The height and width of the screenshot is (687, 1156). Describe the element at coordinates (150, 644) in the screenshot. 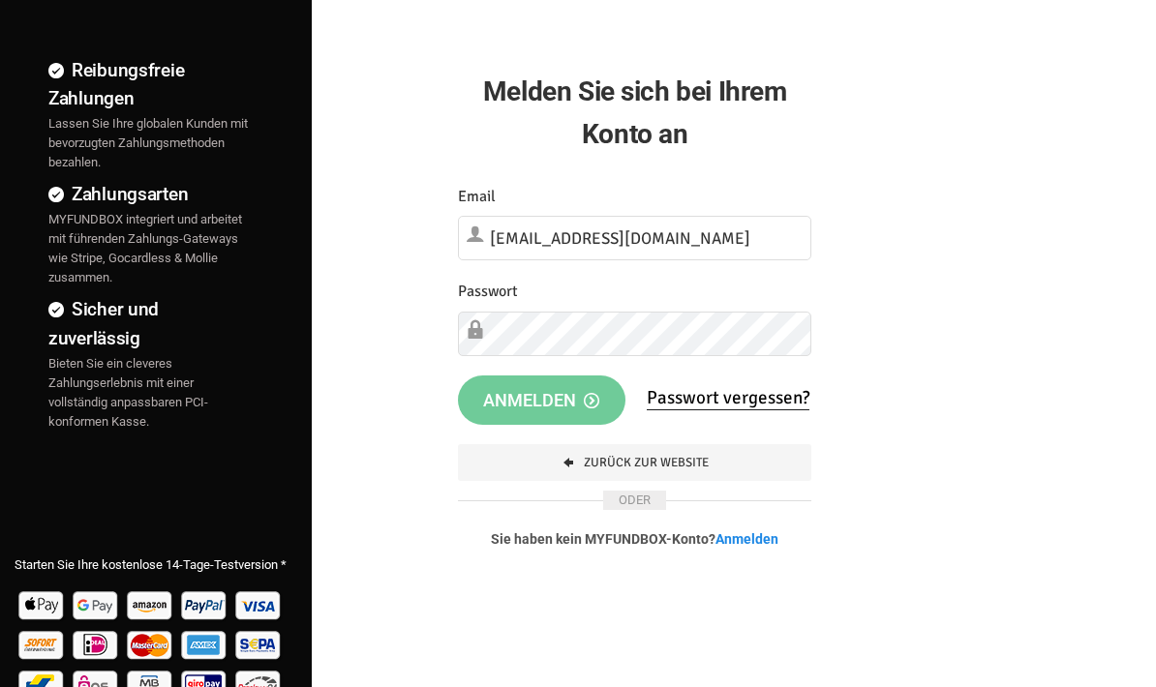

I see `img: Mastercard Pay` at that location.